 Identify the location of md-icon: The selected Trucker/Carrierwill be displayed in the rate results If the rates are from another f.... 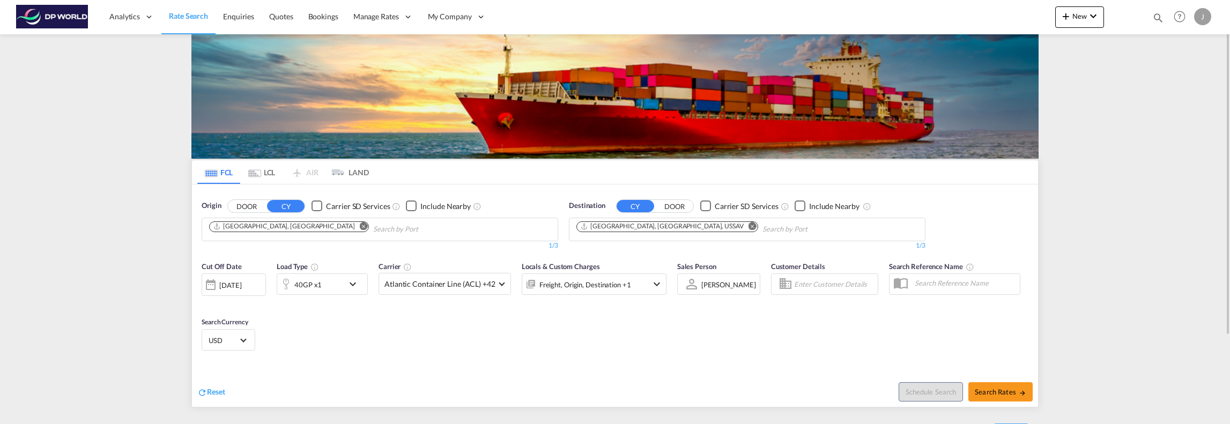
(408, 267).